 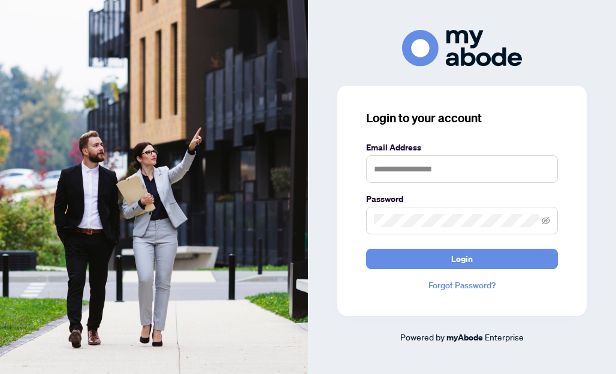 What do you see at coordinates (462, 147) in the screenshot?
I see `label: Email Address` at bounding box center [462, 147].